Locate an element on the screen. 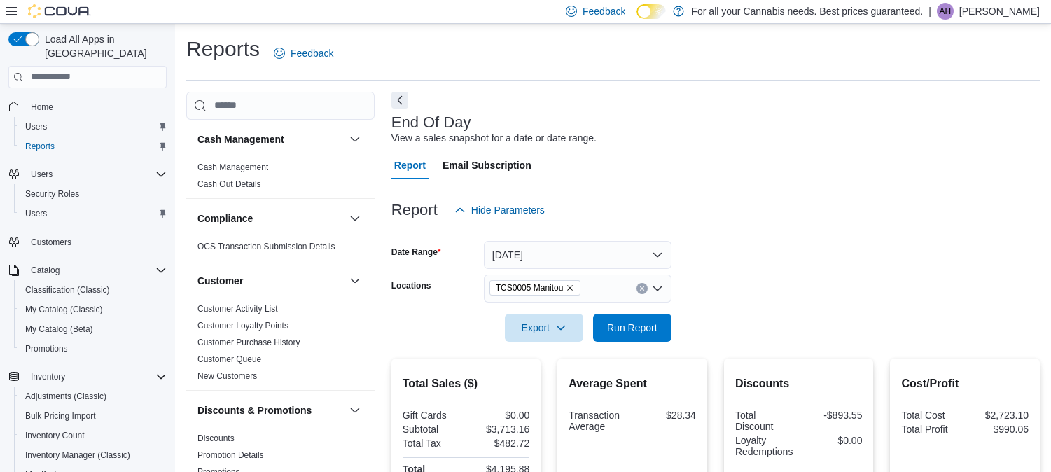 This screenshot has width=1051, height=472. a: Reports is located at coordinates (40, 146).